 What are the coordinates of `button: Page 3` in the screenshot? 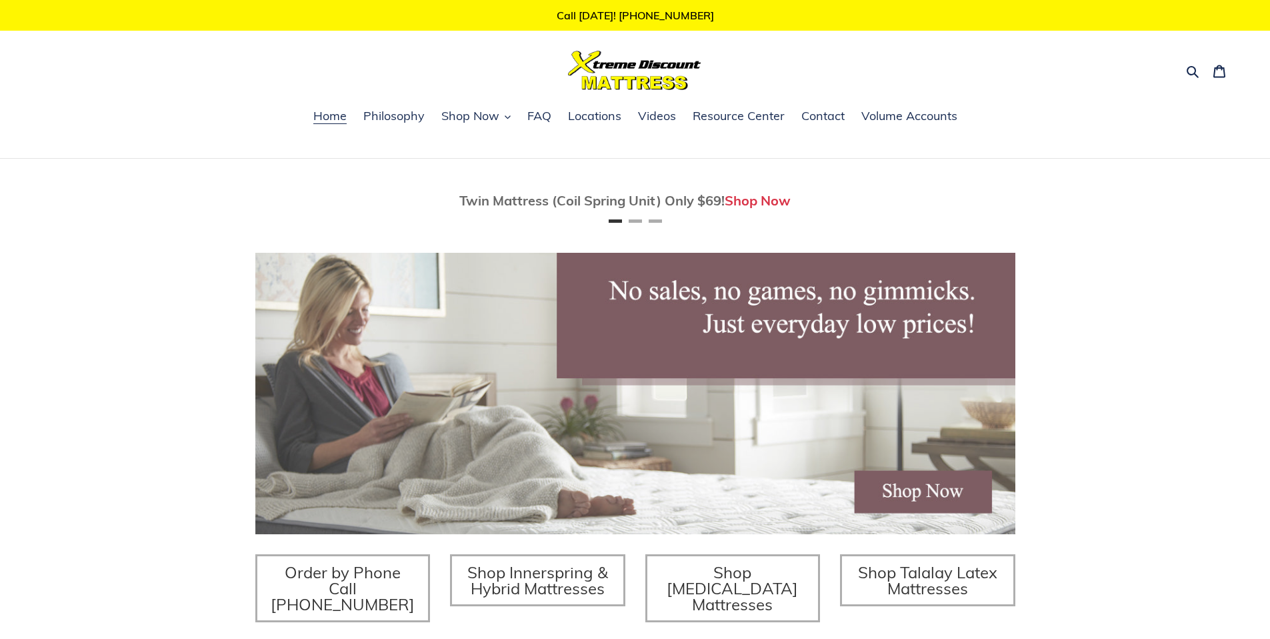 It's located at (656, 221).